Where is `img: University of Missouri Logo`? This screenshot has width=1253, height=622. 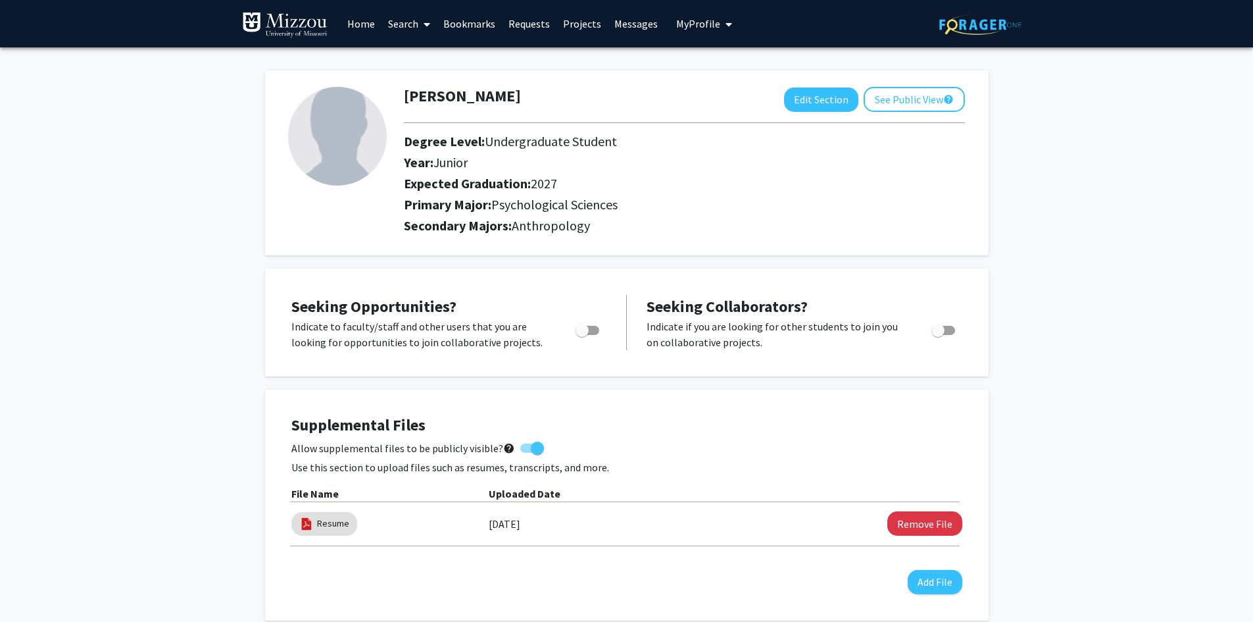 img: University of Missouri Logo is located at coordinates (285, 25).